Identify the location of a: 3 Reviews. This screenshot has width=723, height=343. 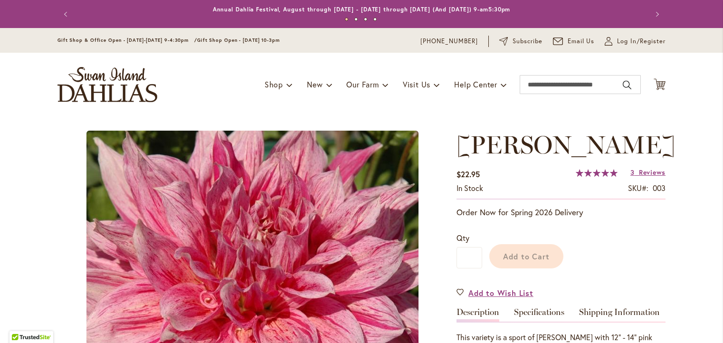
(648, 172).